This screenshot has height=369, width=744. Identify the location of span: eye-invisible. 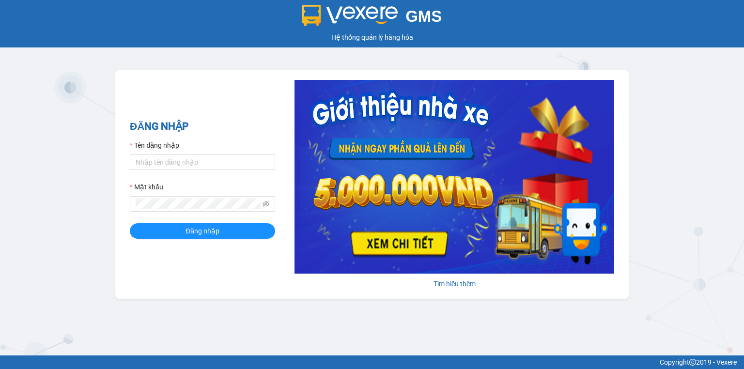
(266, 204).